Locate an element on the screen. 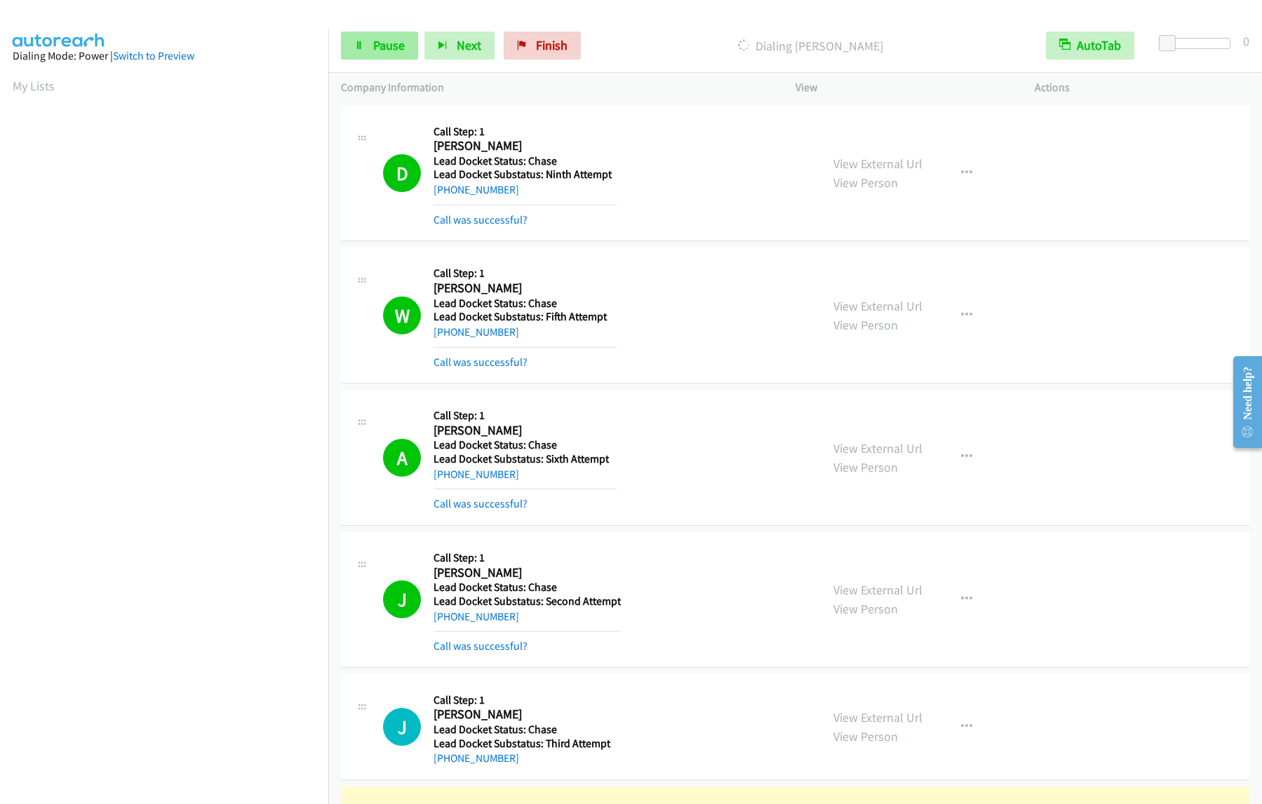  div: 0 is located at coordinates (1246, 41).